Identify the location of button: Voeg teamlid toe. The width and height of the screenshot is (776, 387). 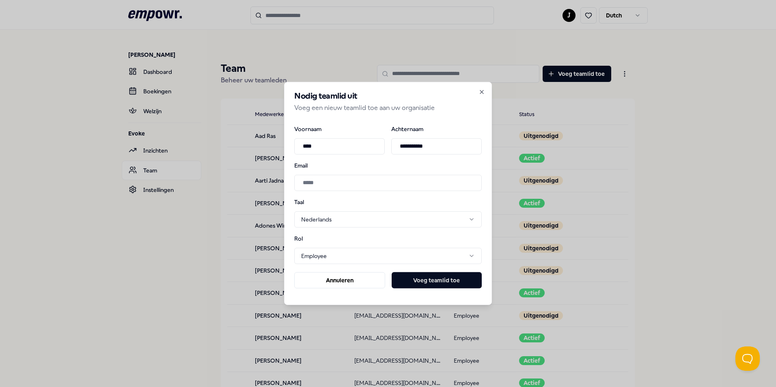
(437, 281).